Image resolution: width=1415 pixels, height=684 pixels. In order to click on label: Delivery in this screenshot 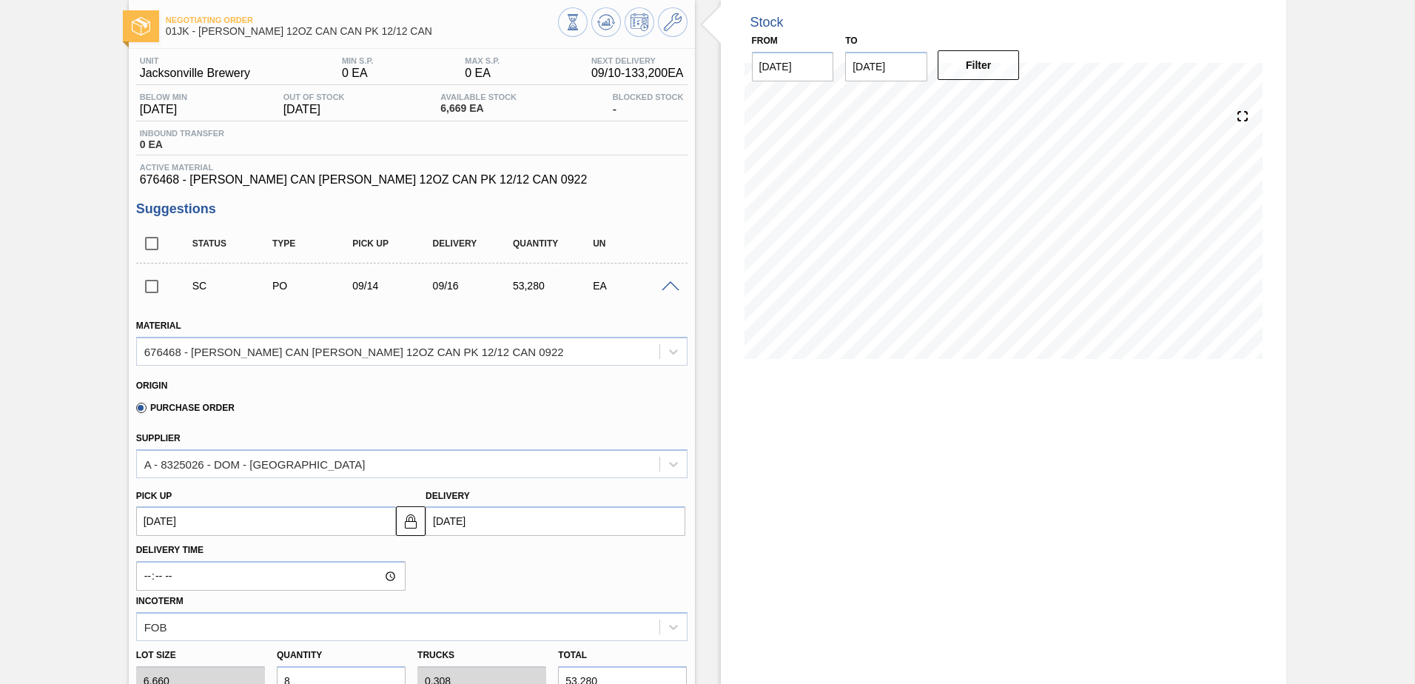, I will do `click(448, 496)`.